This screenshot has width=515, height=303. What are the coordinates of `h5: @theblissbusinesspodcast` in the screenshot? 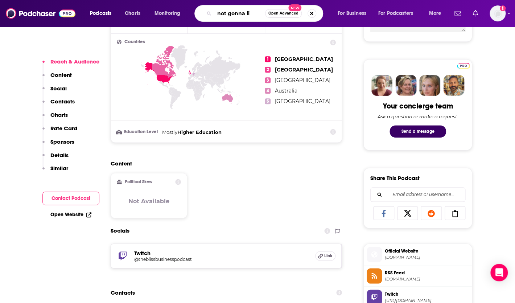 It's located at (192, 259).